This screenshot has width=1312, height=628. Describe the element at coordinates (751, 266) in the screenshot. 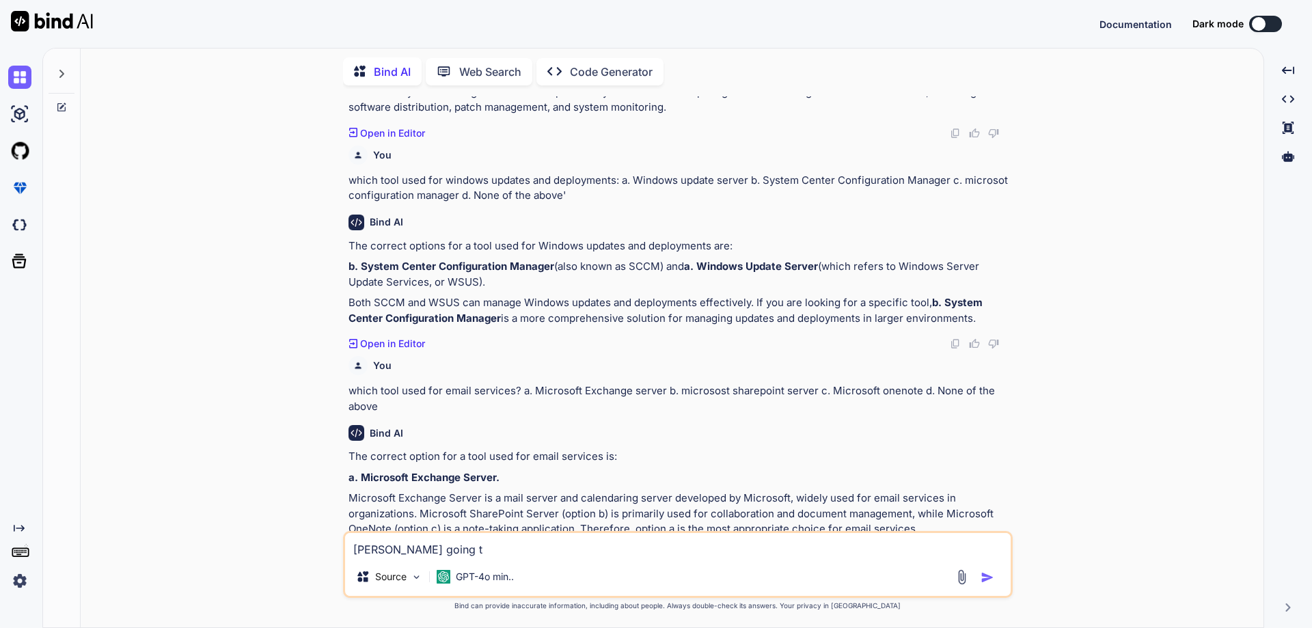

I see `strong: a. Windows Update Server` at that location.